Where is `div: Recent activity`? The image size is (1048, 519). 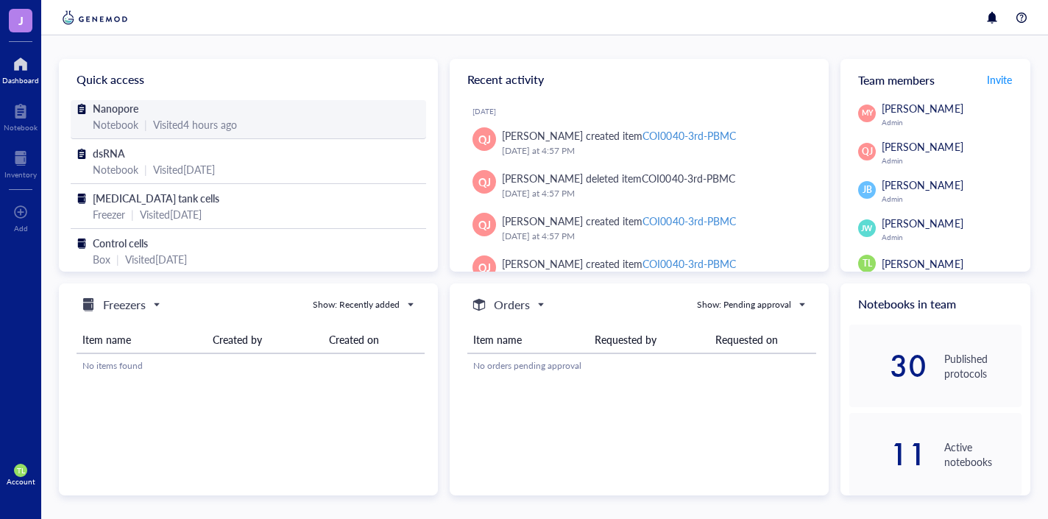 div: Recent activity is located at coordinates (639, 79).